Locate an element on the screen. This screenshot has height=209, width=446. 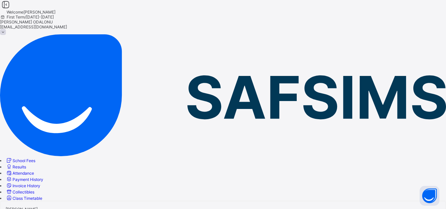
a: Class Timetable is located at coordinates (24, 198).